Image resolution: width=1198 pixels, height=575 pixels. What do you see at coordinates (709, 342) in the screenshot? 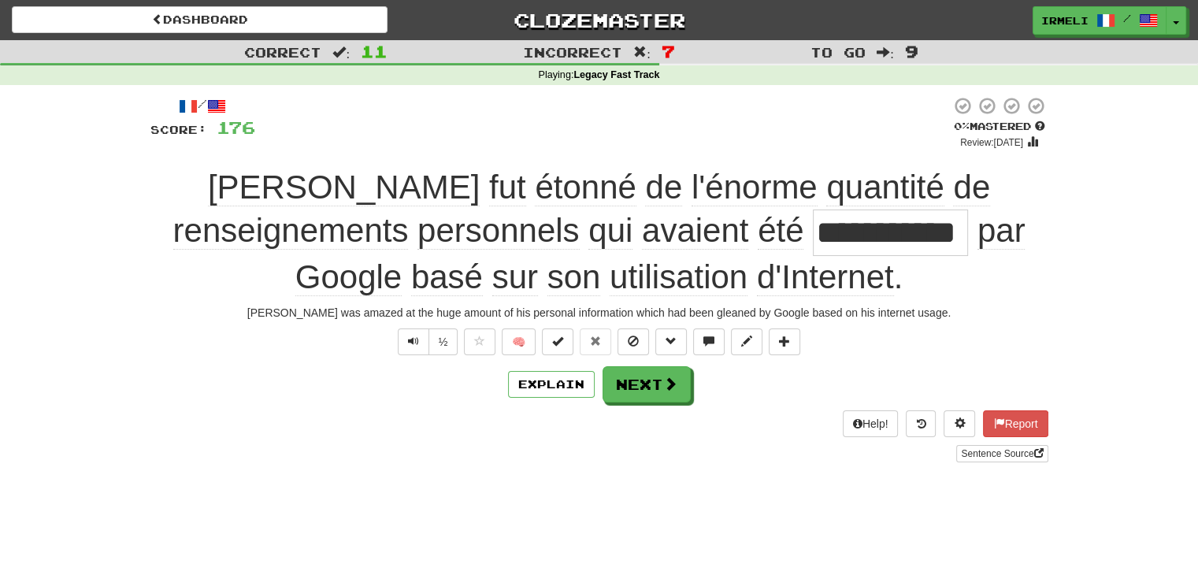
I see `button: Discuss sentence (alt+u)` at bounding box center [709, 342].